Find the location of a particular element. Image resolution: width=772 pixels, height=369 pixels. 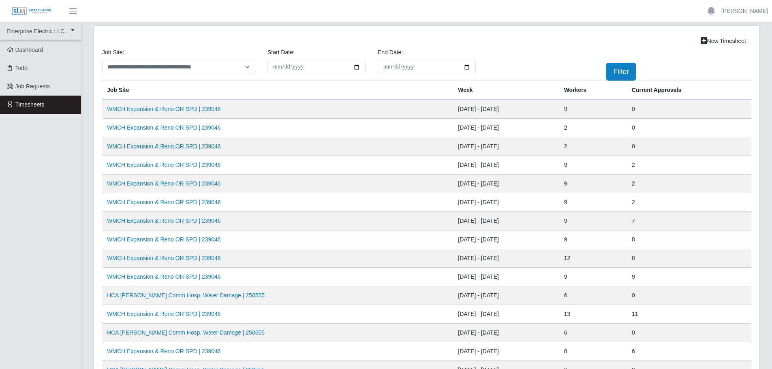

label: End Date: is located at coordinates (390, 52).